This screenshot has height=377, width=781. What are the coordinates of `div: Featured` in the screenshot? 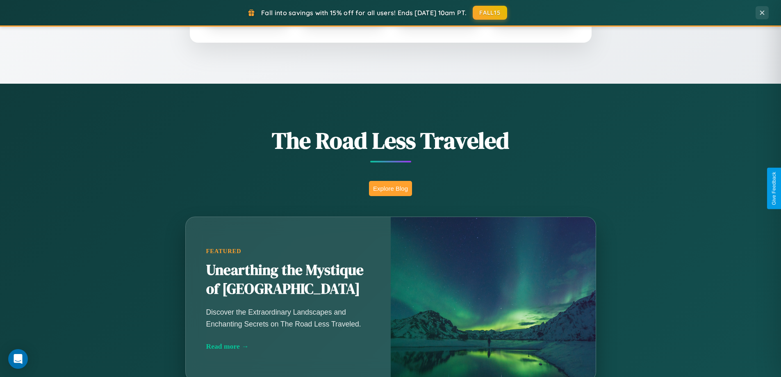 It's located at (288, 251).